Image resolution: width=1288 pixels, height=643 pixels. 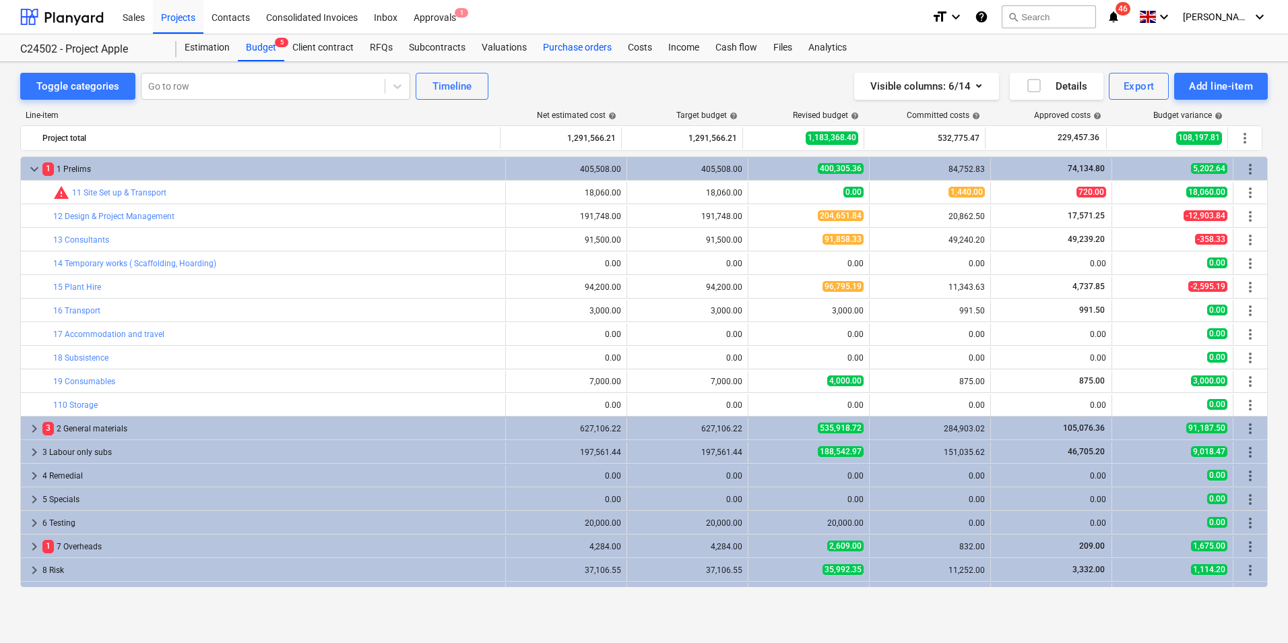 I want to click on div: 84,752.83, so click(x=930, y=169).